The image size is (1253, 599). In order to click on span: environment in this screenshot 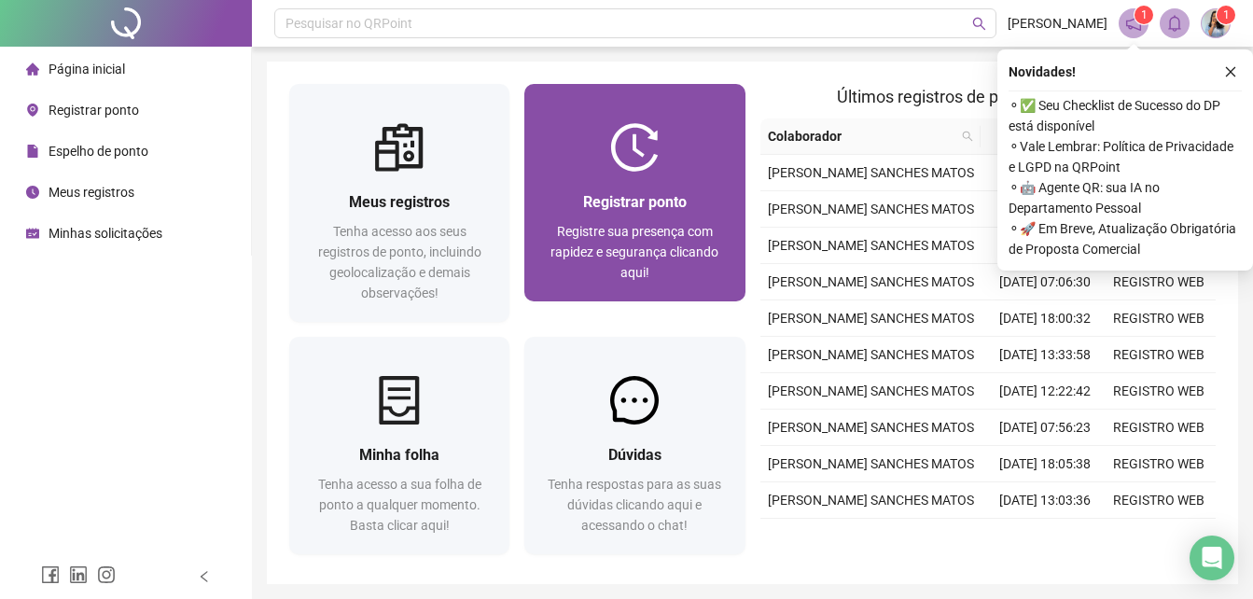, I will do `click(33, 110)`.